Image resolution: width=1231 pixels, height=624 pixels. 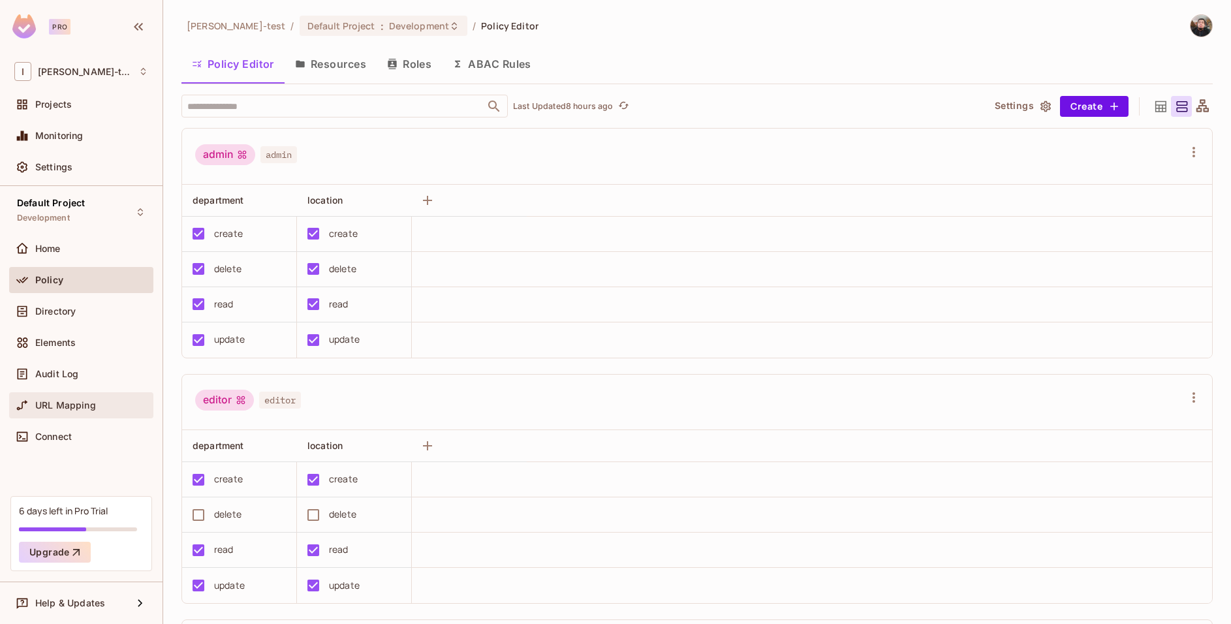 I want to click on span: Policy Editor, so click(x=510, y=25).